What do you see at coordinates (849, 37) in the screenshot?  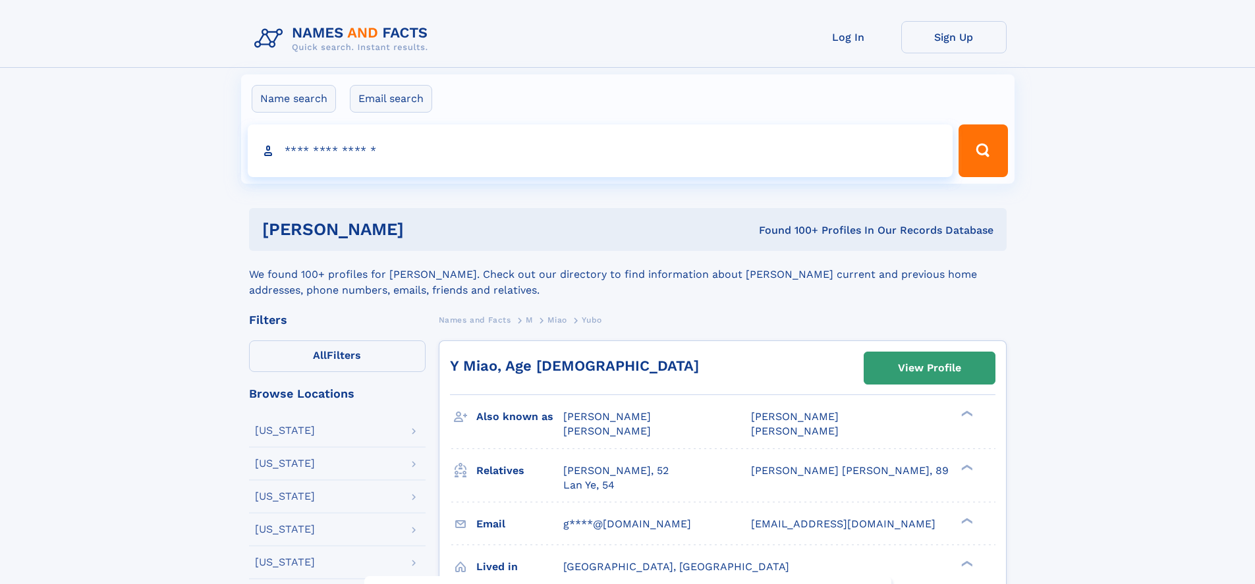 I see `a: Log In` at bounding box center [849, 37].